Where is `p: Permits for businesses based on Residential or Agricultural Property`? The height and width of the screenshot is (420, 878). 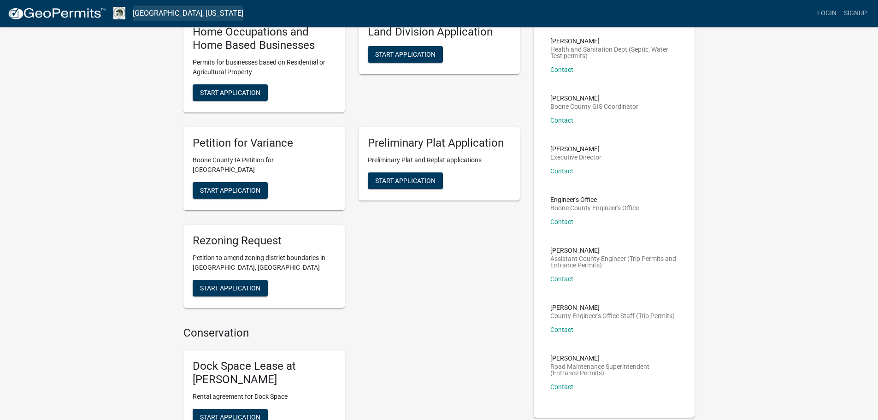
p: Permits for businesses based on Residential or Agricultural Property is located at coordinates (264, 67).